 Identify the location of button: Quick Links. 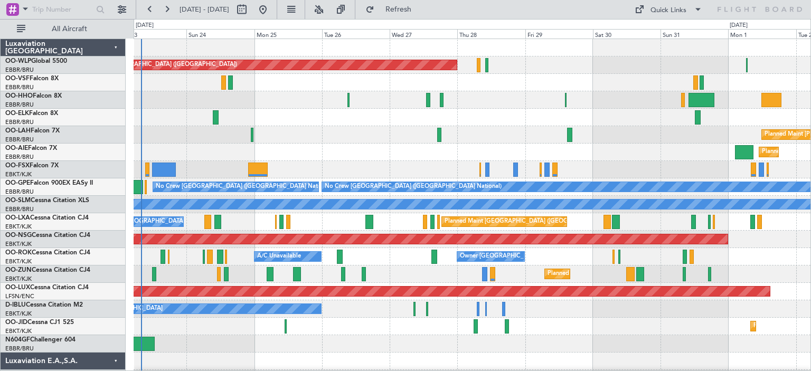
(668, 10).